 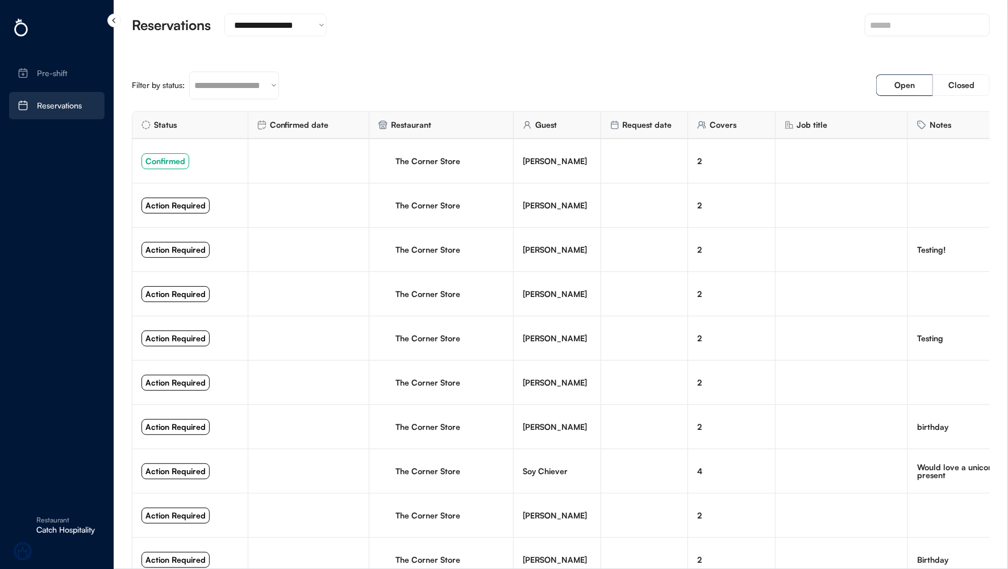 I want to click on div: Job title, so click(x=812, y=125).